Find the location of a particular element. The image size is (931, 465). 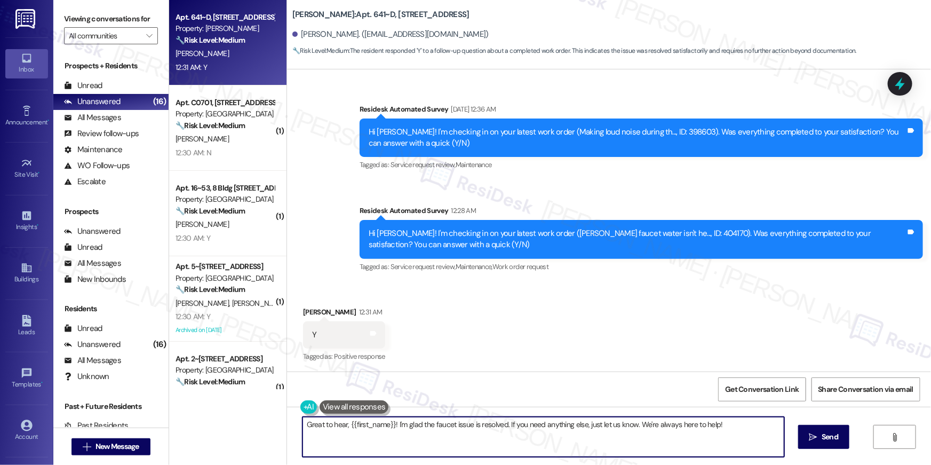

div: New Inbounds is located at coordinates (95, 279).